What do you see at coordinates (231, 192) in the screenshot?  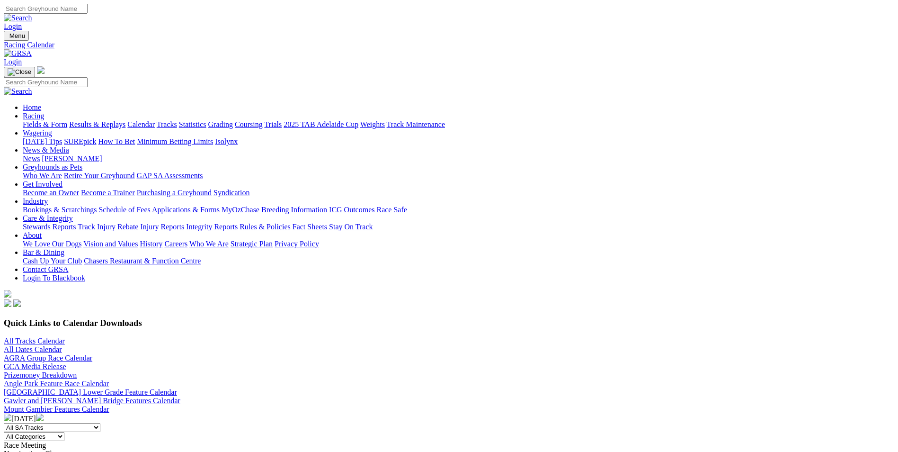 I see `a: Syndication` at bounding box center [231, 192].